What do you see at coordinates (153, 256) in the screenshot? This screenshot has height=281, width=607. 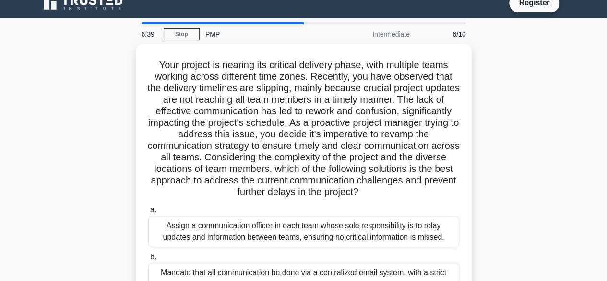 I see `span: b.` at bounding box center [153, 256].